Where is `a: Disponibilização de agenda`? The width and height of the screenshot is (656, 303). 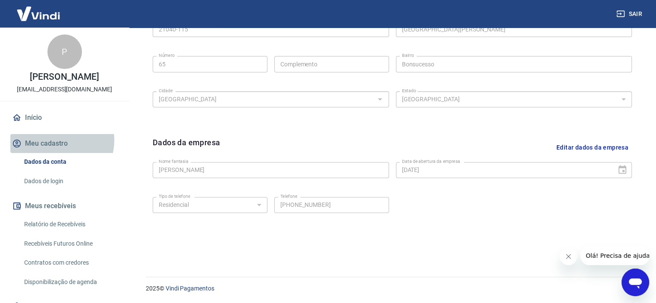 a: Disponibilização de agenda is located at coordinates (69, 282).